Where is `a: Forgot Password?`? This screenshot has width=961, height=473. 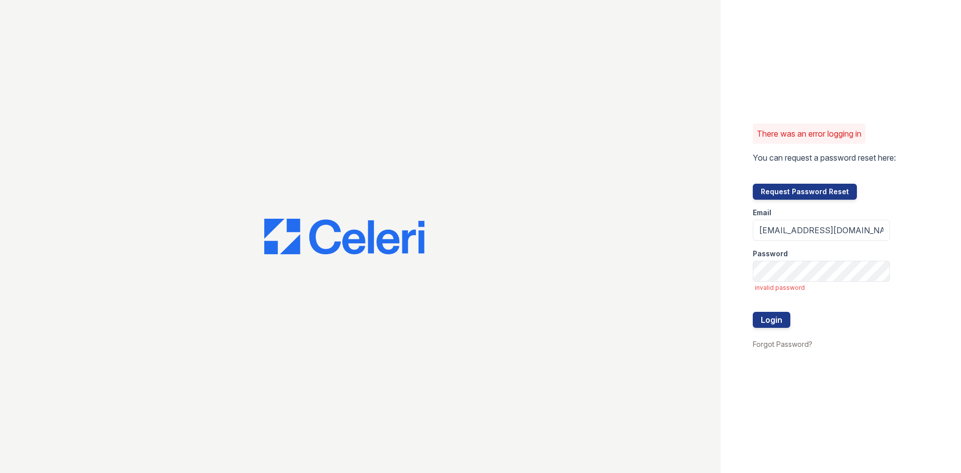 a: Forgot Password? is located at coordinates (782, 344).